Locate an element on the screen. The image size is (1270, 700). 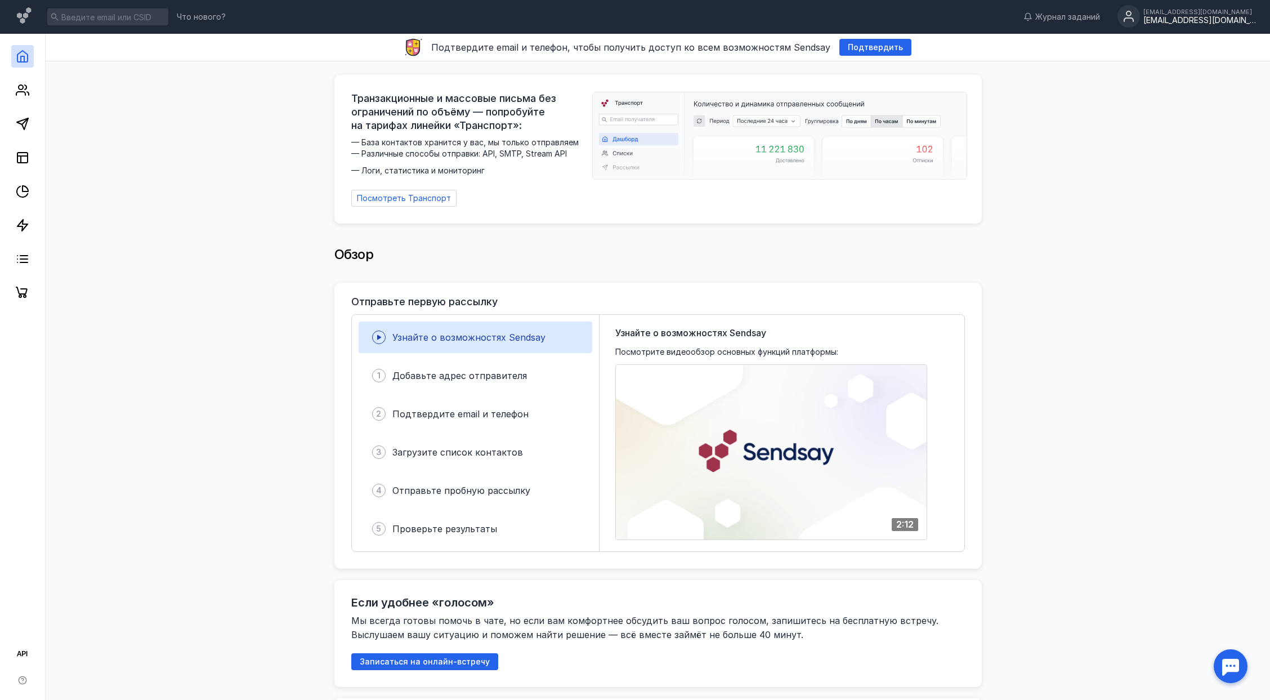
span: Мы всегда готовы помочь в чате, но если вам комфортнее обсудить ваш вопрос голосом, запишитесь на... is located at coordinates (646, 627).